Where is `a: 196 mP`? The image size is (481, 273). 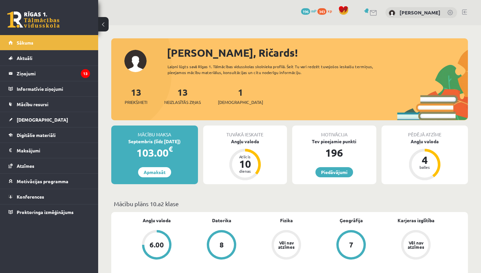 a: 196 mP is located at coordinates (309, 11).